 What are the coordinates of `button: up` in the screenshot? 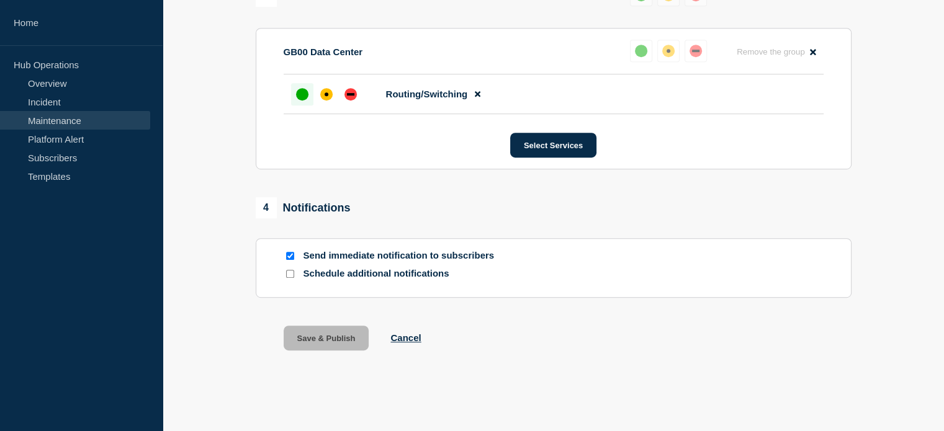 It's located at (641, 51).